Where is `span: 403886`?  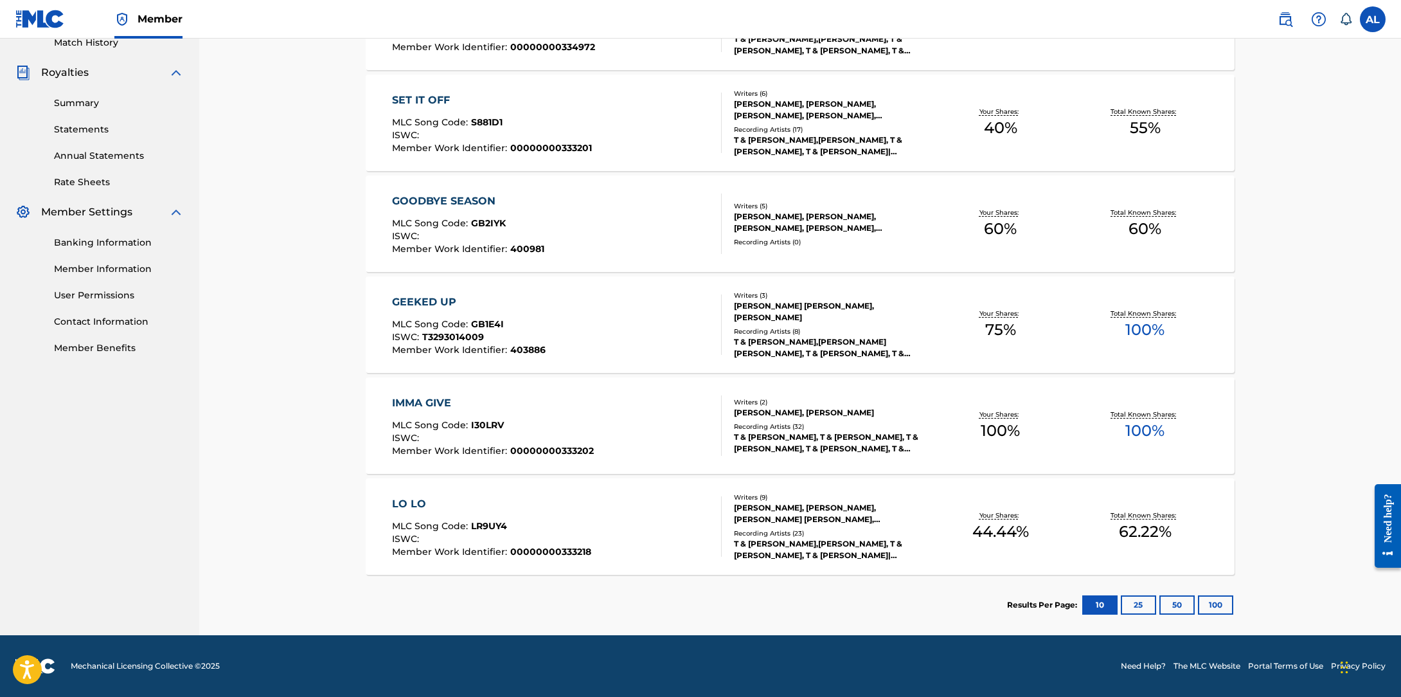
span: 403886 is located at coordinates (528, 350).